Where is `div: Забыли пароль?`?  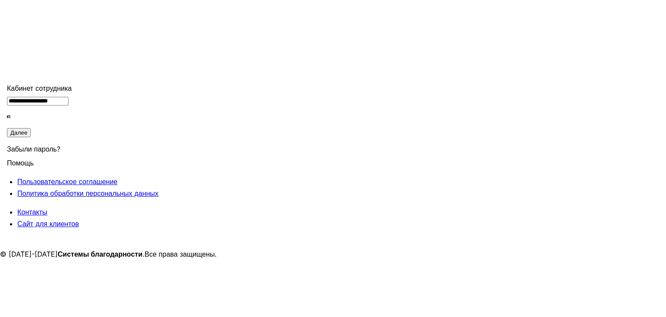 div: Забыли пароль? is located at coordinates (98, 147).